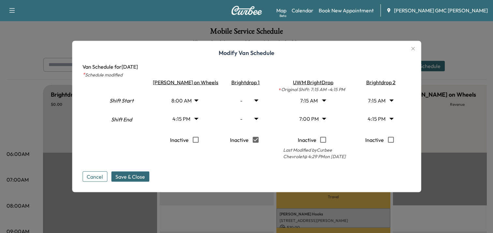 The height and width of the screenshot is (233, 493). I want to click on div: 8:00 AM, so click(184, 101).